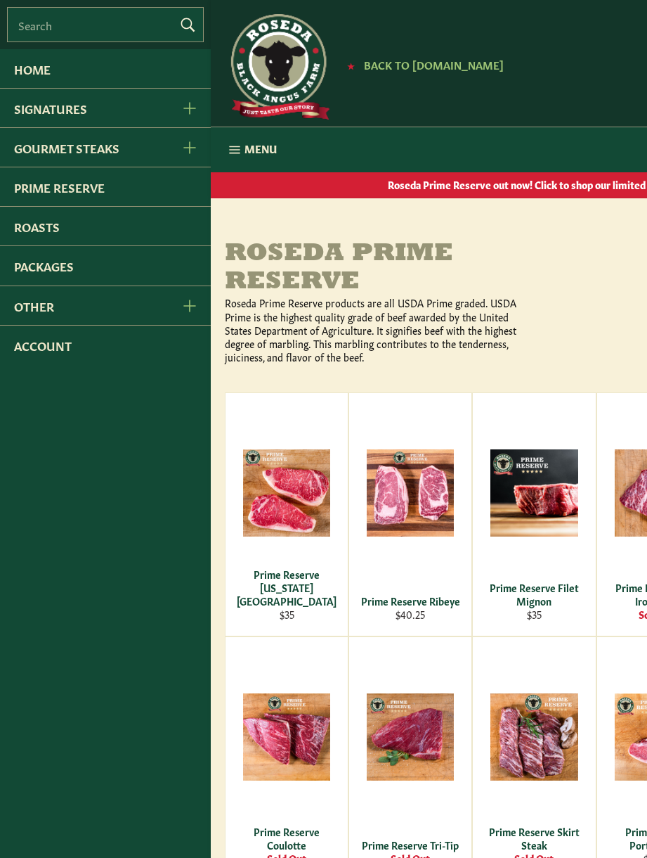 The width and height of the screenshot is (647, 858). Describe the element at coordinates (188, 108) in the screenshot. I see `button: Signatures Menu` at that location.